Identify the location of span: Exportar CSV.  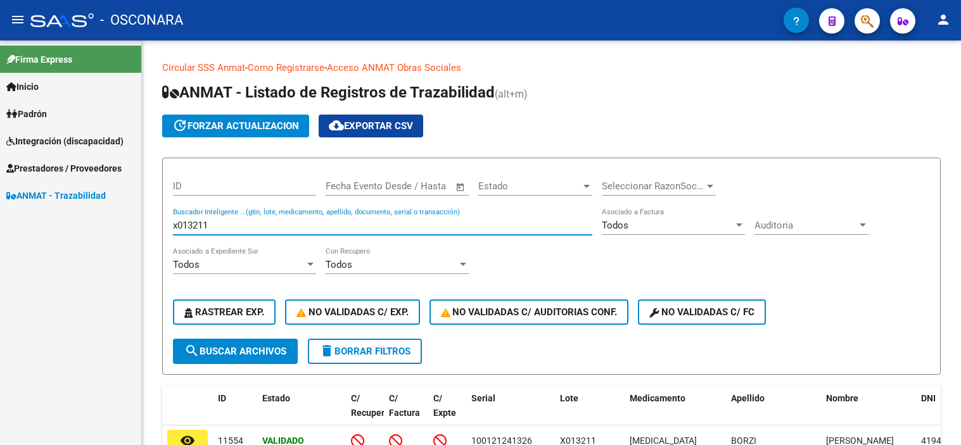
(371, 126).